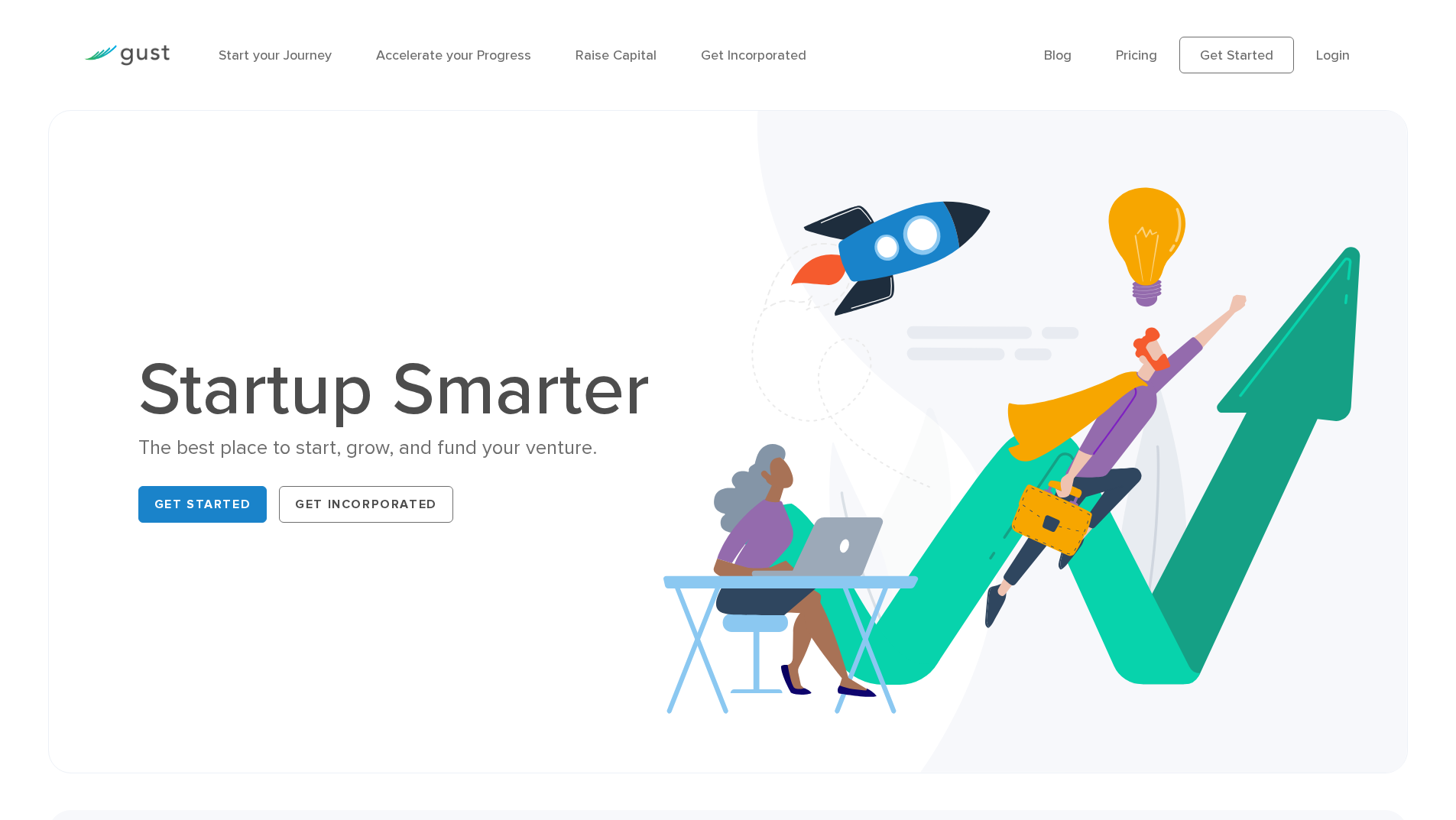 This screenshot has width=1456, height=820. What do you see at coordinates (1035, 442) in the screenshot?
I see `img: Startup Smarter Hero` at bounding box center [1035, 442].